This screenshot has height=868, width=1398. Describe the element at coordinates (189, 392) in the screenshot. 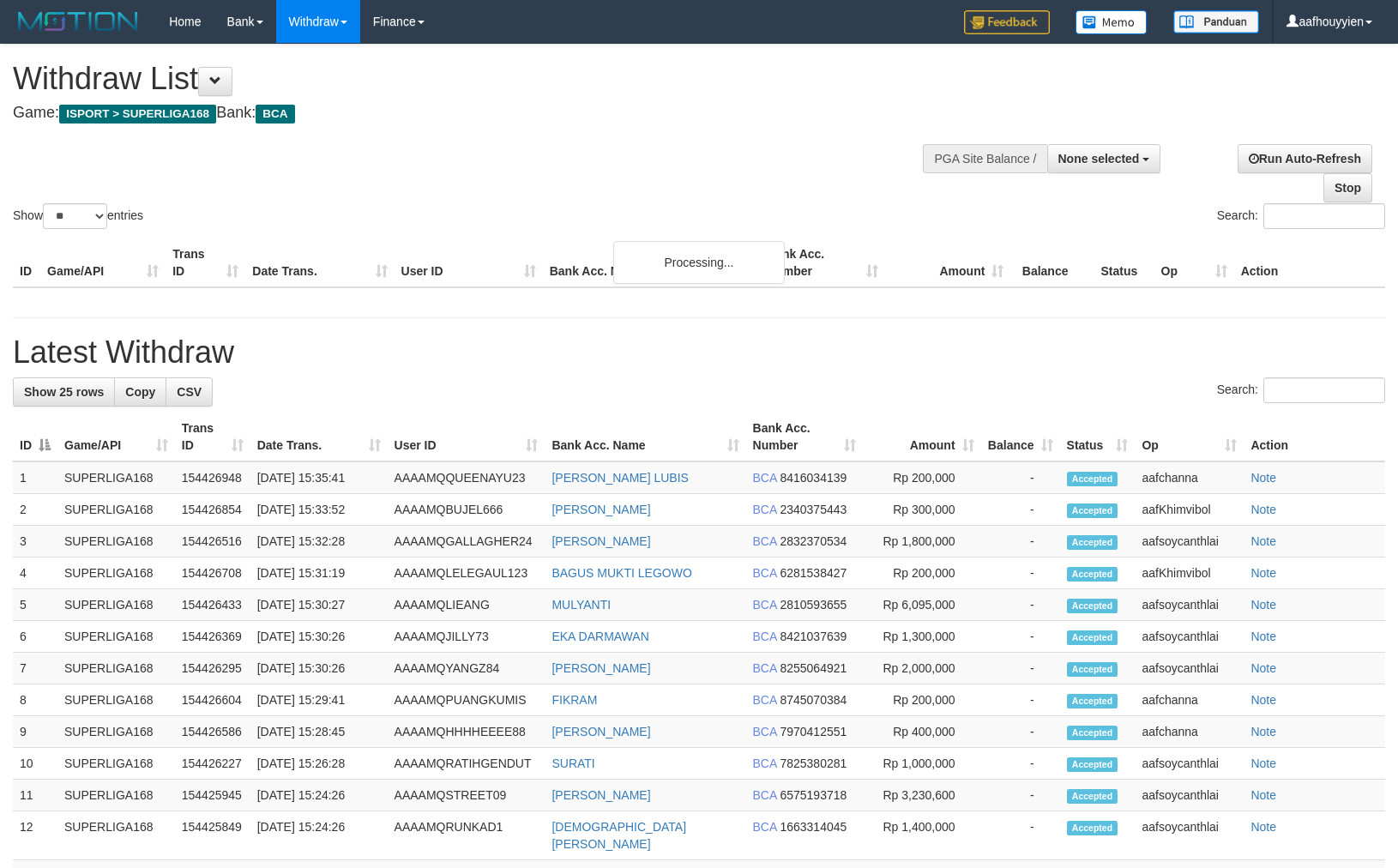

I see `a: CSV` at that location.